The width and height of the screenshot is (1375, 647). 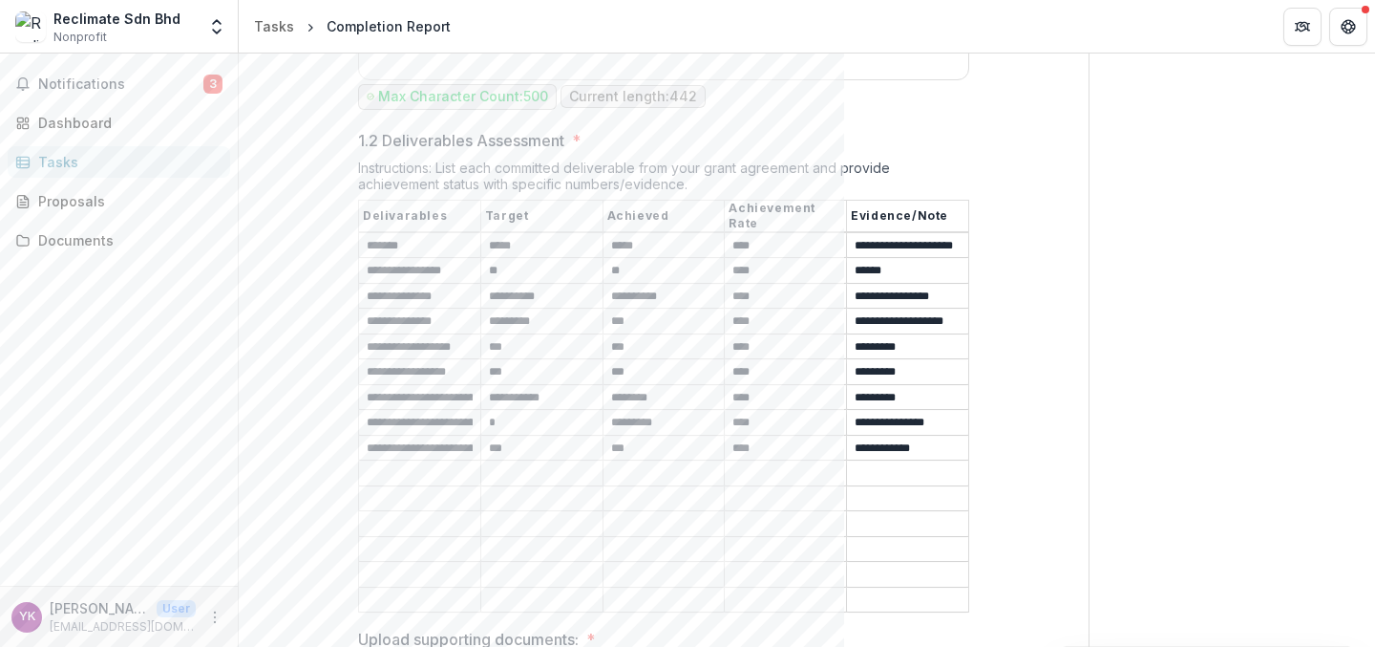 What do you see at coordinates (176, 608) in the screenshot?
I see `p: User` at bounding box center [176, 608].